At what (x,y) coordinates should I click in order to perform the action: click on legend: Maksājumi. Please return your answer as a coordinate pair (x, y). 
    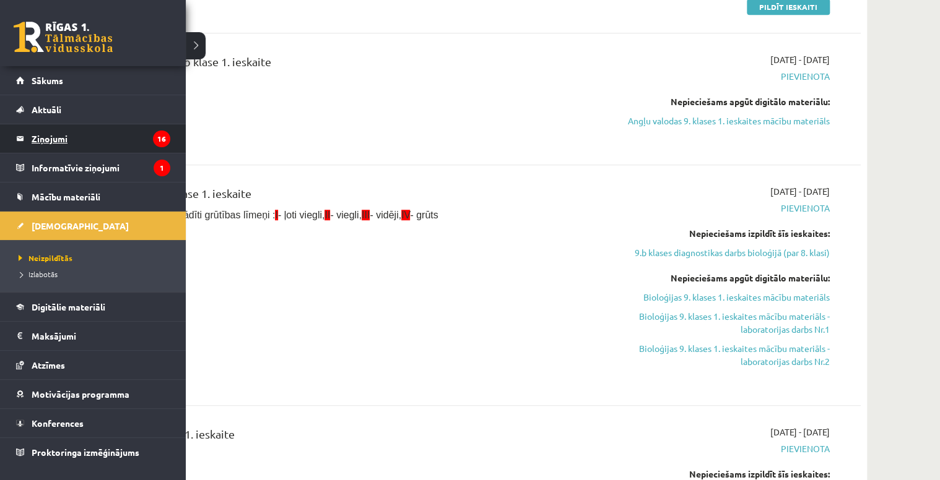
    Looking at the image, I should click on (101, 336).